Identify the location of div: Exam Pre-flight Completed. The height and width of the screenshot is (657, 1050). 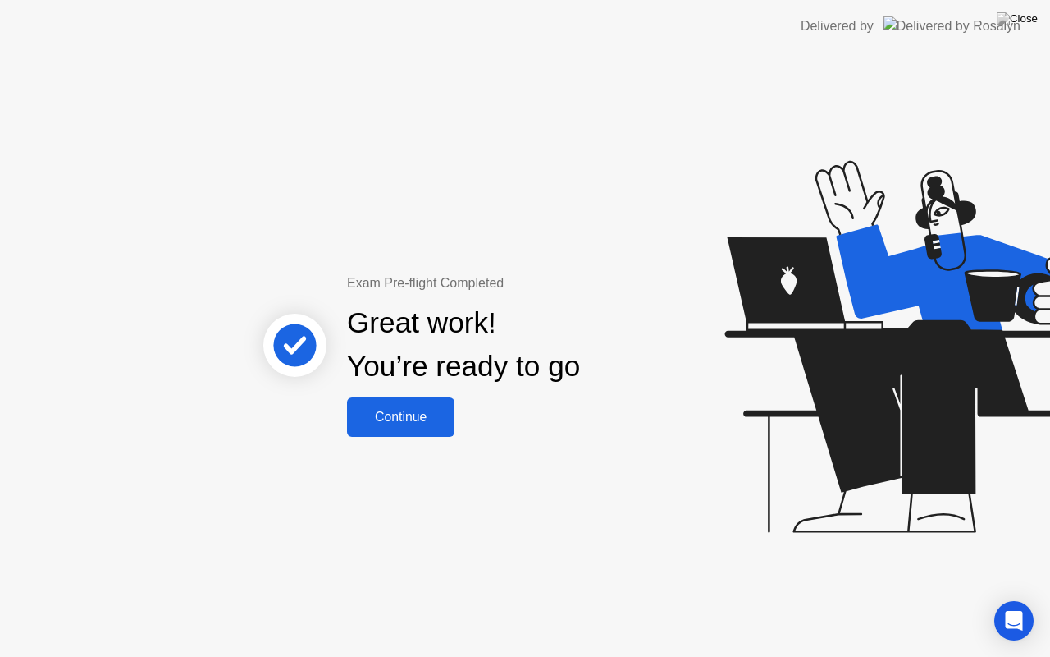
(516, 283).